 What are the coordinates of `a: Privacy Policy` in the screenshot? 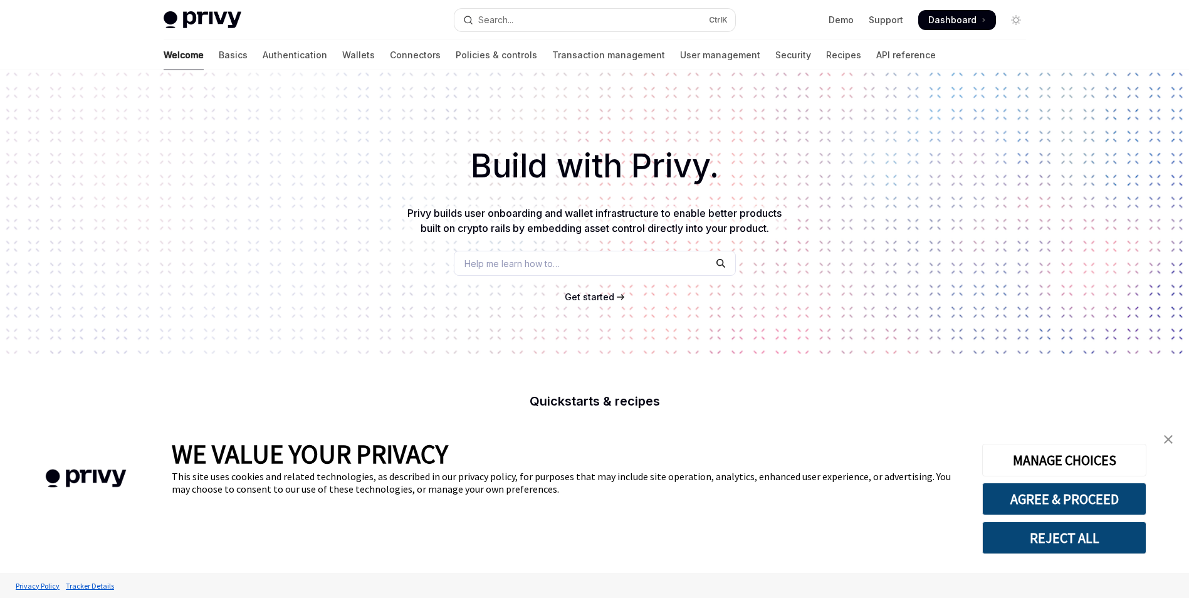 It's located at (38, 585).